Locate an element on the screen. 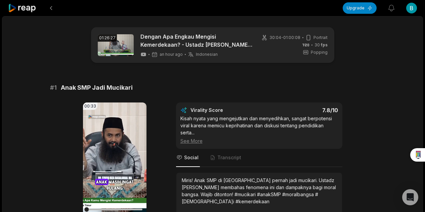 This screenshot has width=425, height=212. div: Kisah nyata yang mengejutkan dan menyedihkan, sangat berpotensi viral karena memicu keprihatinan ... is located at coordinates (259, 130).